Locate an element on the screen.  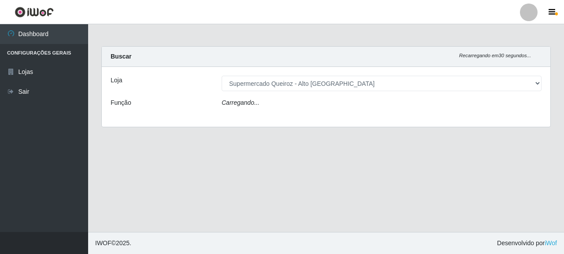
img: CoreUI Logo is located at coordinates (34, 12).